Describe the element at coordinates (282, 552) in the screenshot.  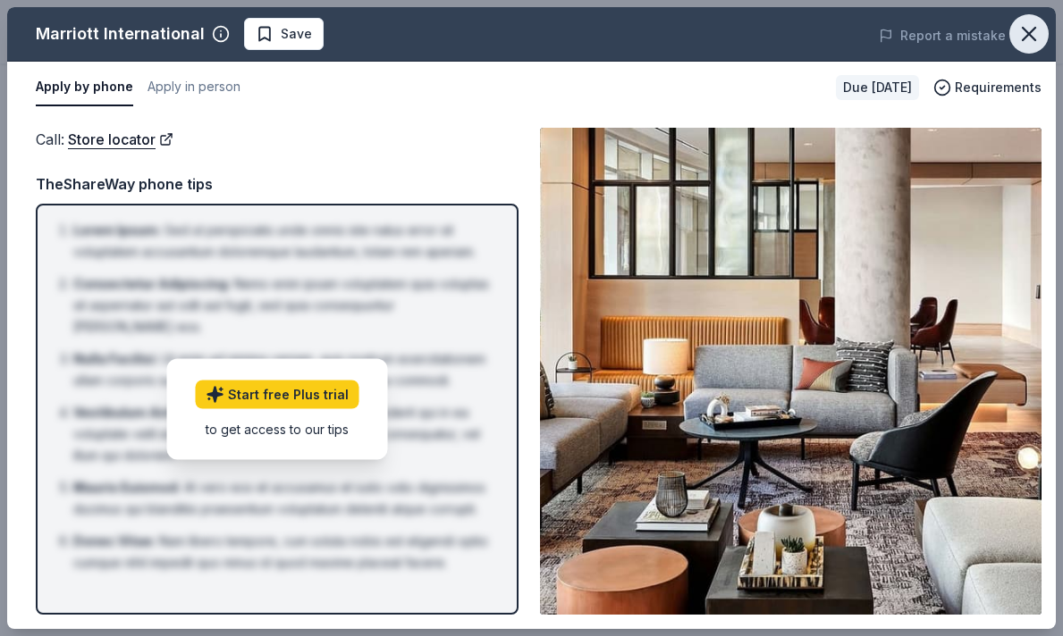
I see `li: Nam libero tempore, cum soluta nobis est eligendi optio cumque nihil impedit quo minus id quod ma...` at that location.